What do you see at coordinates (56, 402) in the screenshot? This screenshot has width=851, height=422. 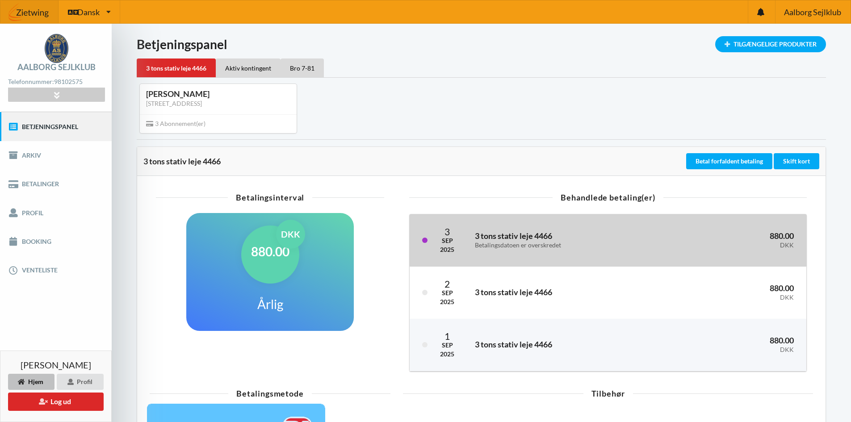 I see `button: Log ud` at bounding box center [56, 402].